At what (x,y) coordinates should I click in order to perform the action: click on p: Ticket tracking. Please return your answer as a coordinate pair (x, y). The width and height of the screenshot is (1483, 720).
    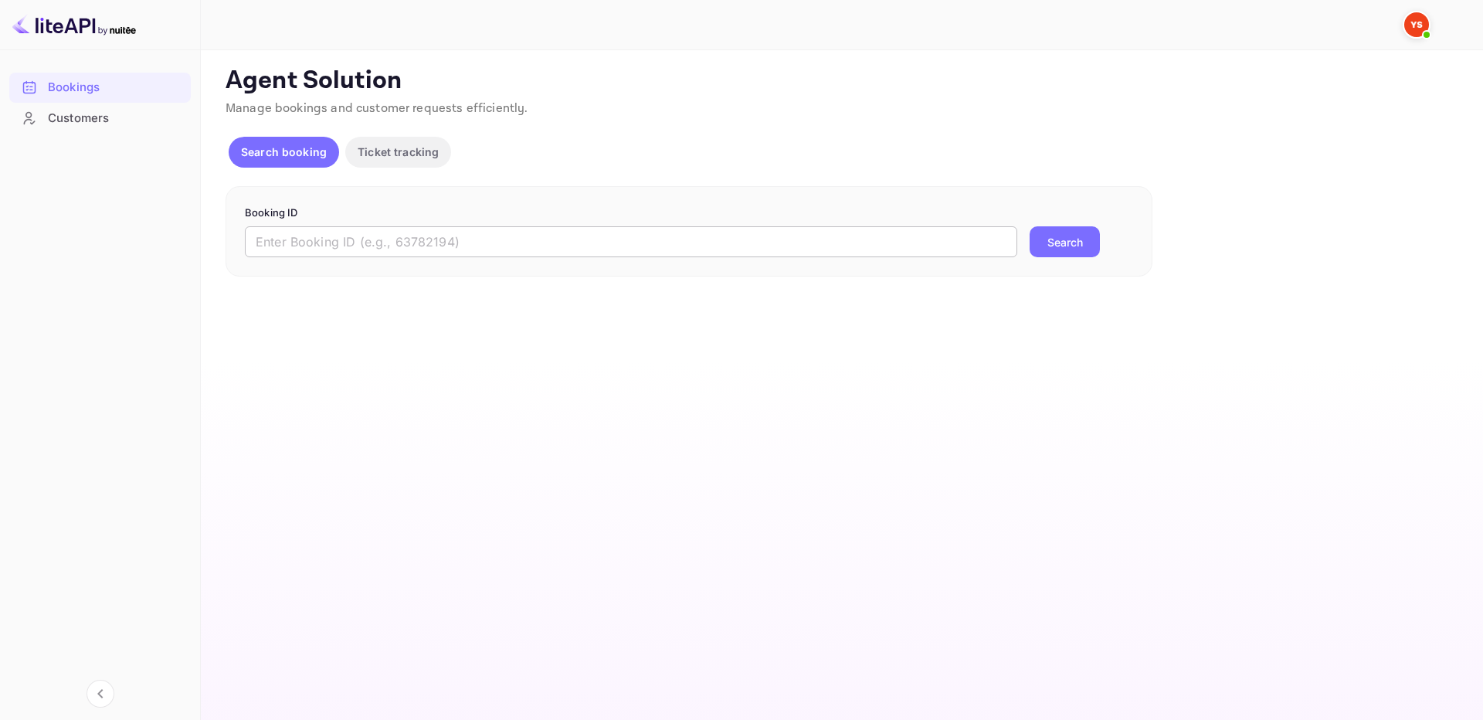
    Looking at the image, I should click on (398, 151).